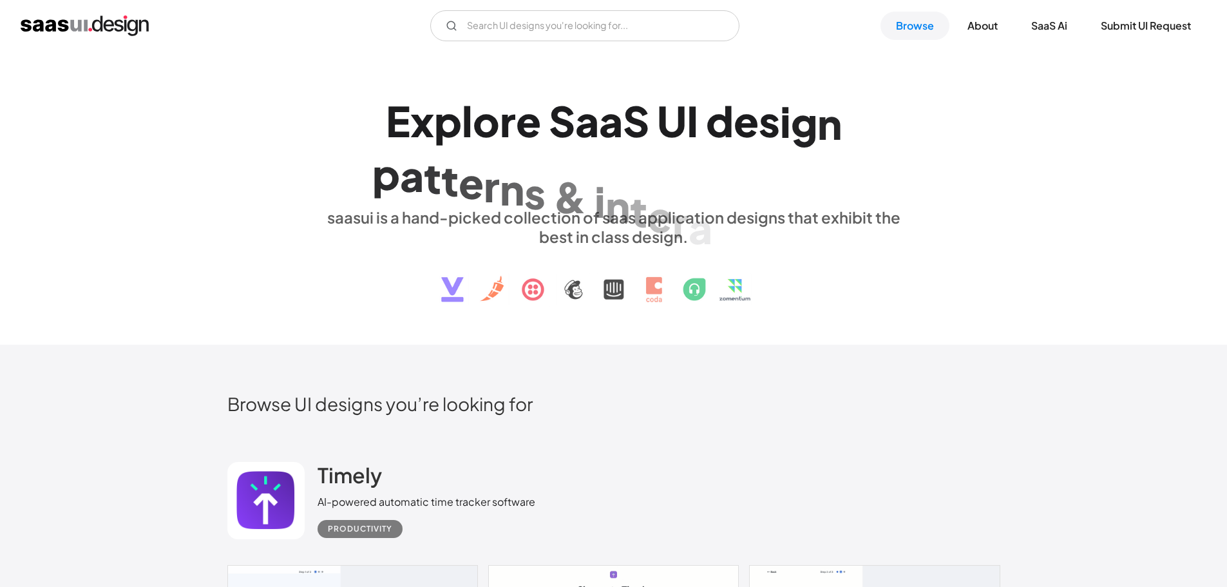 The image size is (1227, 587). Describe the element at coordinates (804, 122) in the screenshot. I see `div: g` at that location.